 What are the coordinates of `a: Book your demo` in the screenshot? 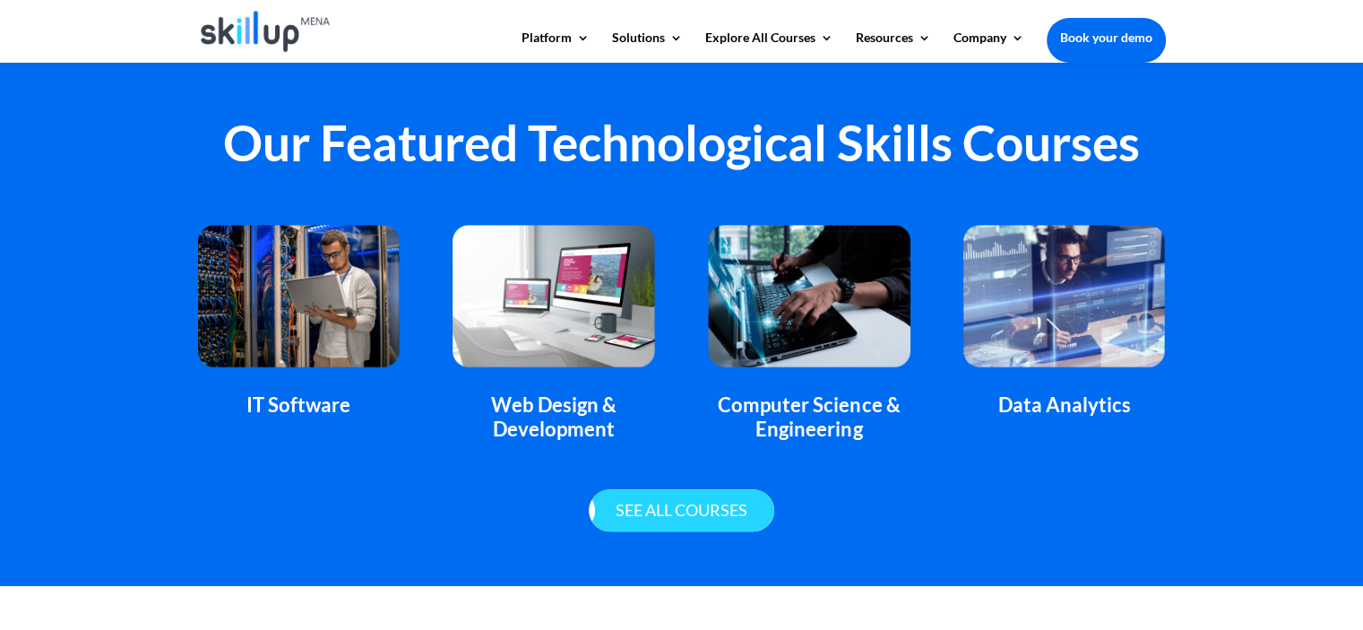 It's located at (1105, 38).